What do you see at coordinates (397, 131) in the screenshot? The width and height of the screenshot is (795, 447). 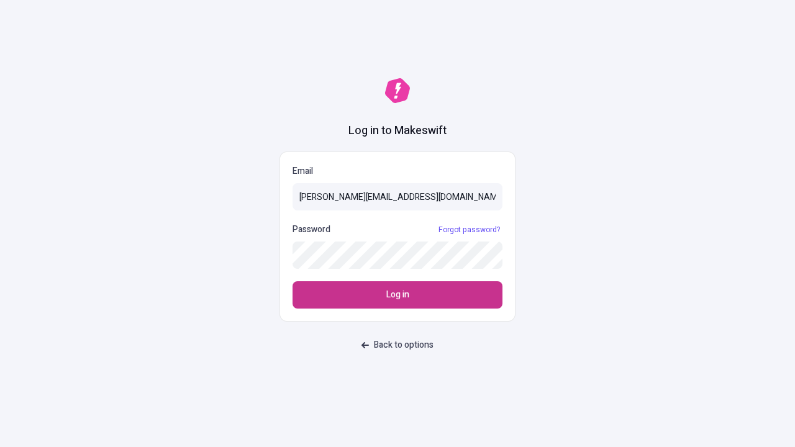 I see `h1: Log in to Makeswift` at bounding box center [397, 131].